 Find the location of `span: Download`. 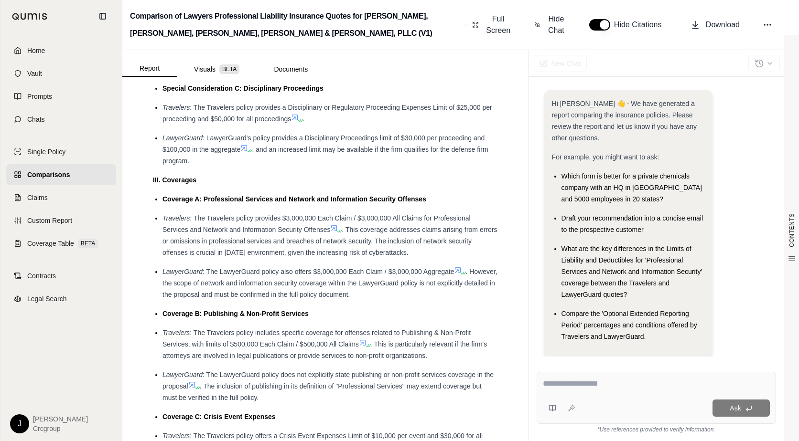

span: Download is located at coordinates (722, 25).